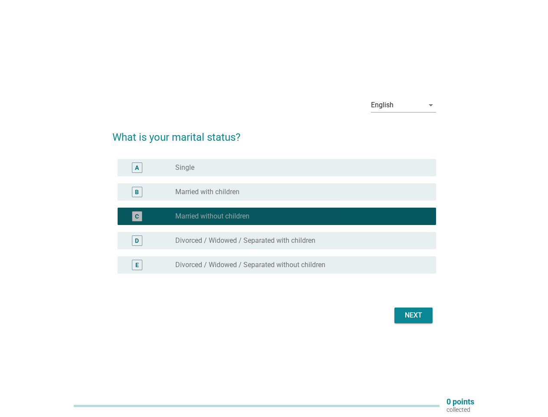  What do you see at coordinates (185, 168) in the screenshot?
I see `label: Single` at bounding box center [185, 168].